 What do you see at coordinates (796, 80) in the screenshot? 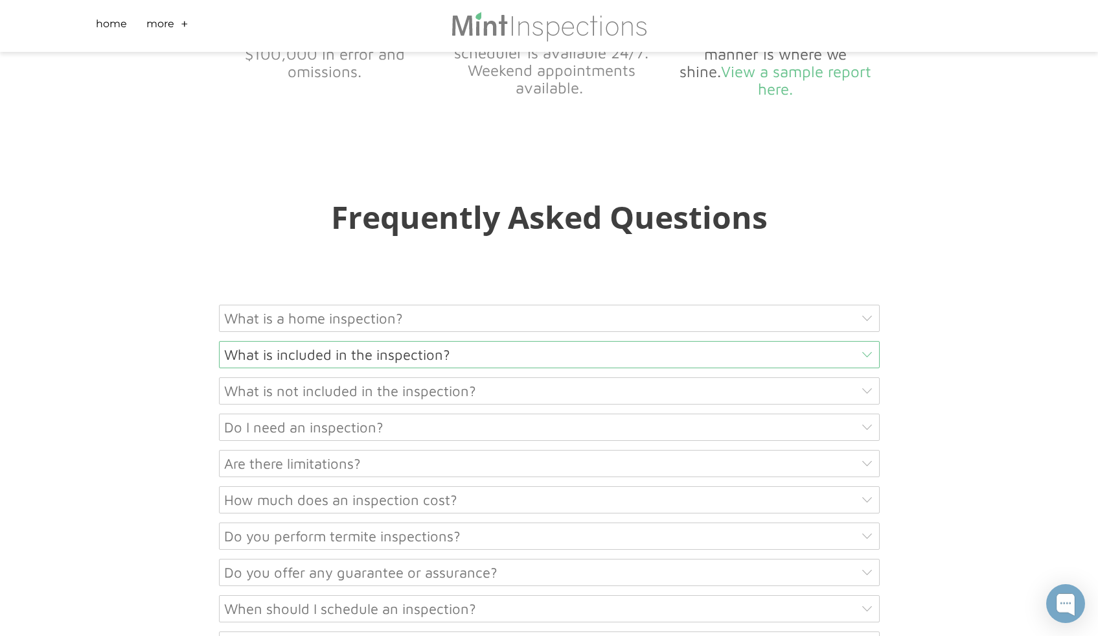
I see `a: View a sample report here.` at bounding box center [796, 80].